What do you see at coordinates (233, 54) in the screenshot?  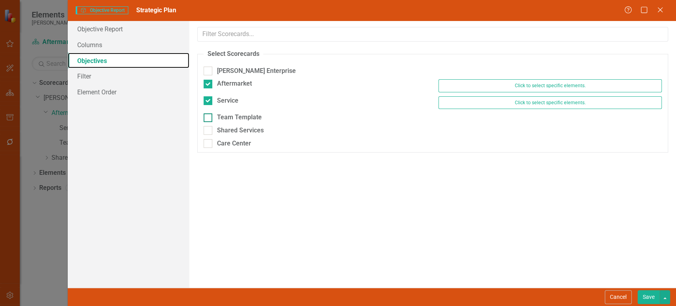 I see `legend: Select Scorecards` at bounding box center [233, 54].